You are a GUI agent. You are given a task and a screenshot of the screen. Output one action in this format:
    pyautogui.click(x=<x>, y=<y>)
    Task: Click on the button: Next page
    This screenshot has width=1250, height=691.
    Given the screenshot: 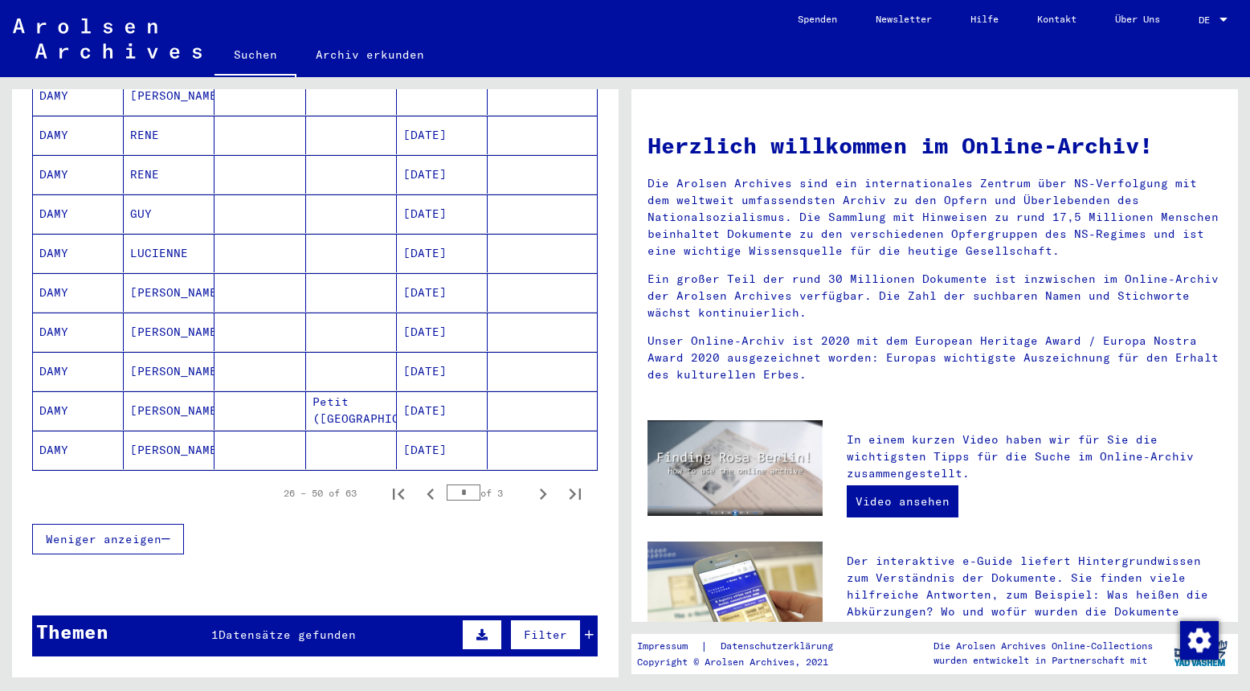 What is the action you would take?
    pyautogui.click(x=543, y=493)
    